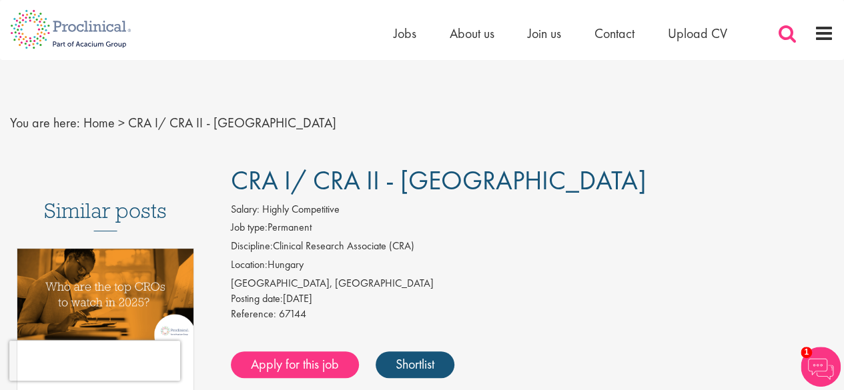 This screenshot has width=844, height=390. I want to click on span: 67144, so click(292, 314).